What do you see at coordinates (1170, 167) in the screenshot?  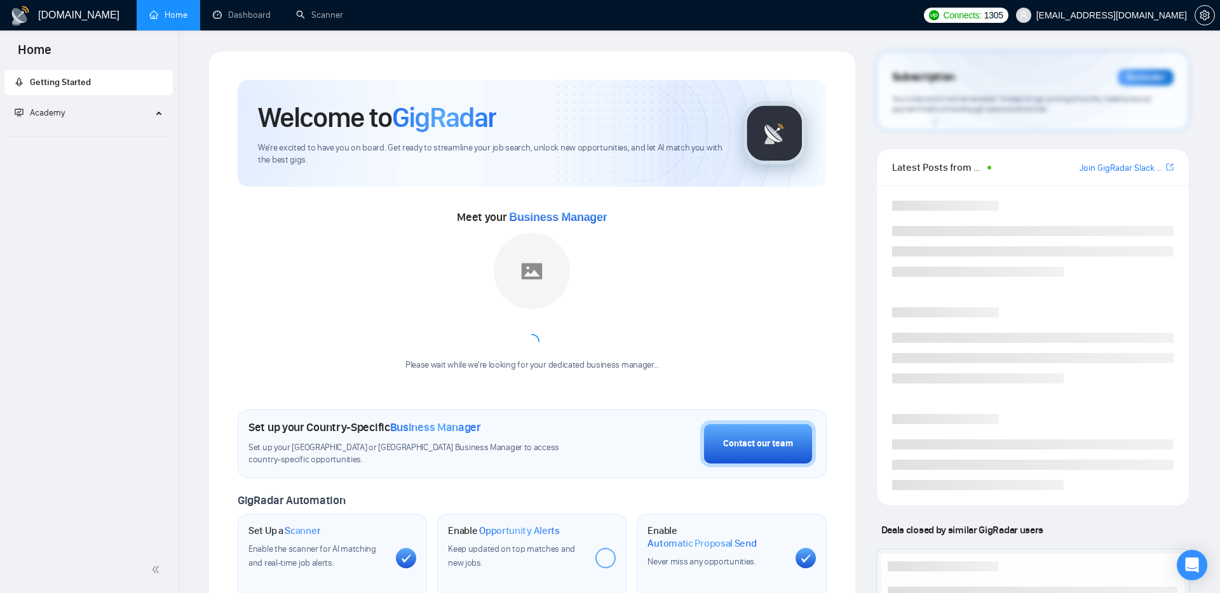 I see `a: export` at bounding box center [1170, 167].